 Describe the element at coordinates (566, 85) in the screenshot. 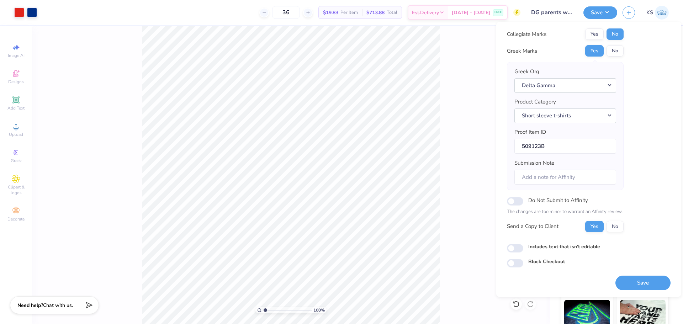

I see `button: Delta Gamma` at that location.